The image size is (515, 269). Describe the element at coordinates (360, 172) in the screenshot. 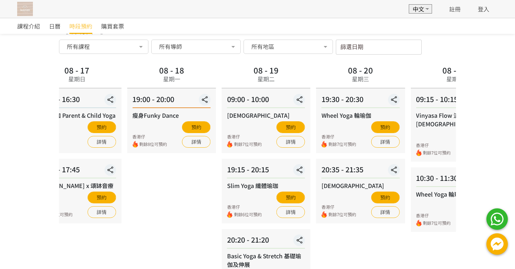

I see `div: 20:35 - 21:35` at that location.